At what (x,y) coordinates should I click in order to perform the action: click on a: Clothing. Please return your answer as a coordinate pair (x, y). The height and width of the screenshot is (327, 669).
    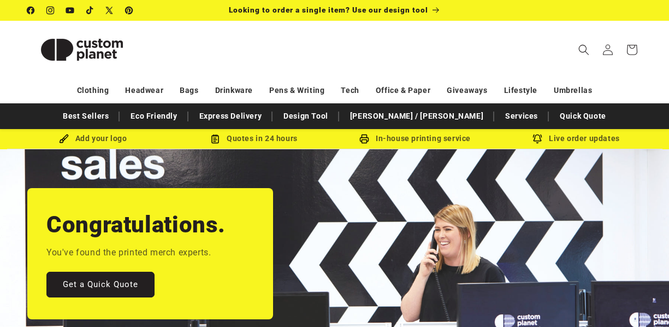
    Looking at the image, I should click on (93, 90).